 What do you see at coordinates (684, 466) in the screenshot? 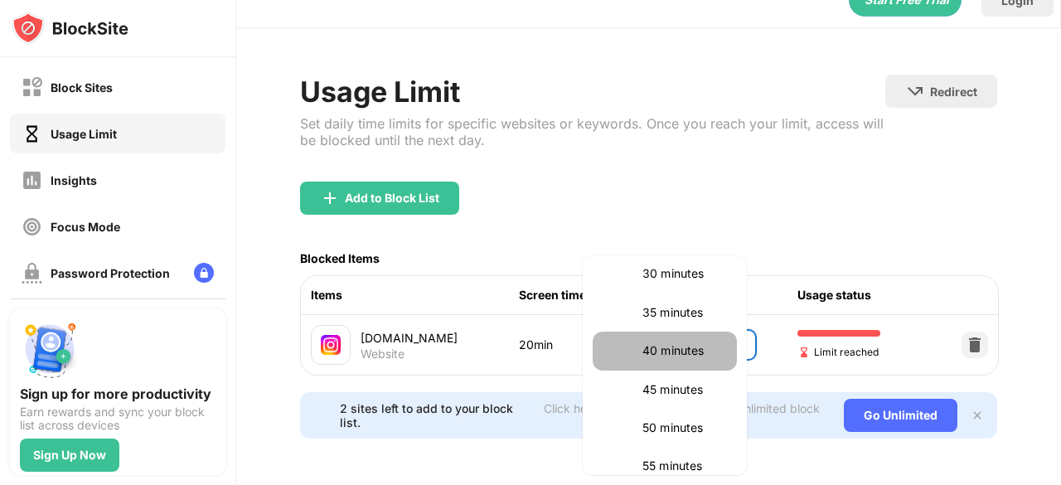
I see `p: 55 minutes` at bounding box center [684, 466].